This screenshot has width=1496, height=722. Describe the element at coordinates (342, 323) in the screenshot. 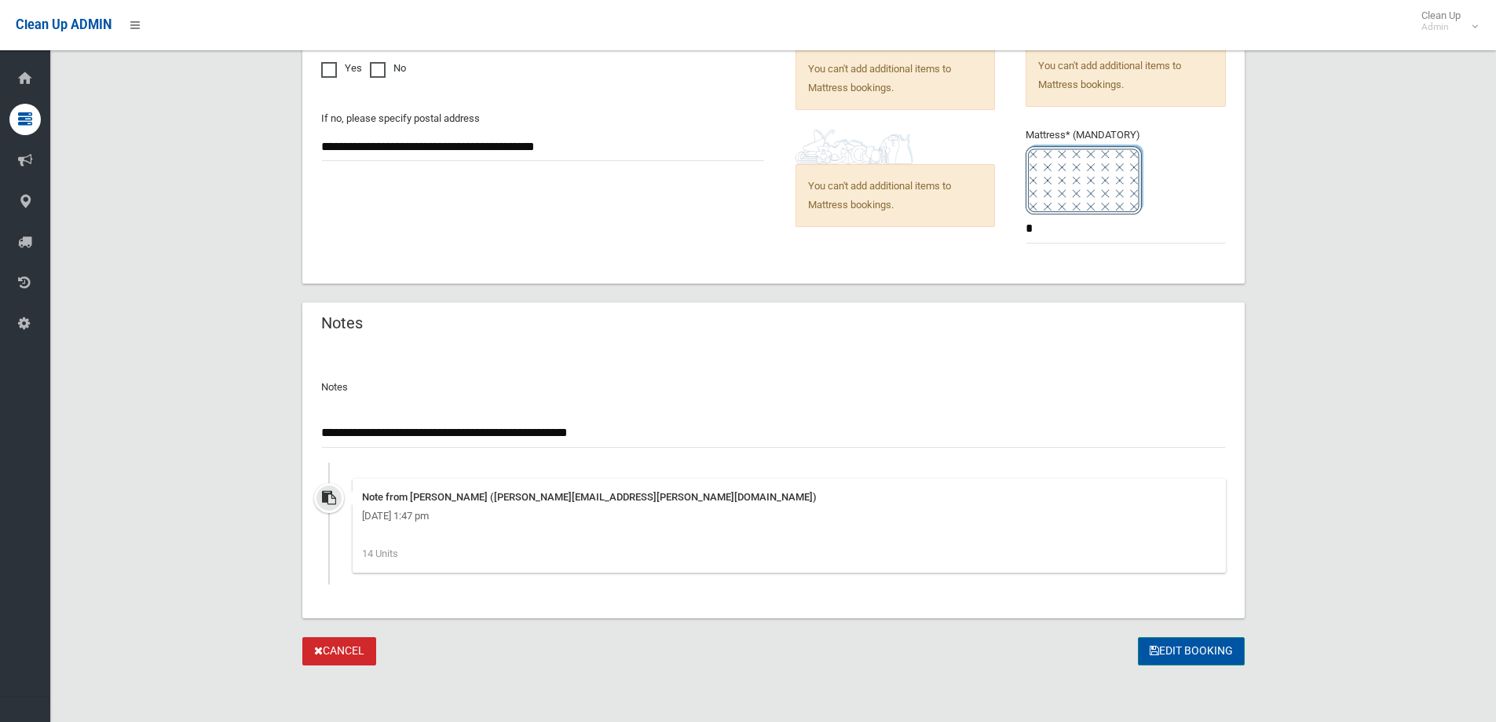

I see `header: Notes` at that location.